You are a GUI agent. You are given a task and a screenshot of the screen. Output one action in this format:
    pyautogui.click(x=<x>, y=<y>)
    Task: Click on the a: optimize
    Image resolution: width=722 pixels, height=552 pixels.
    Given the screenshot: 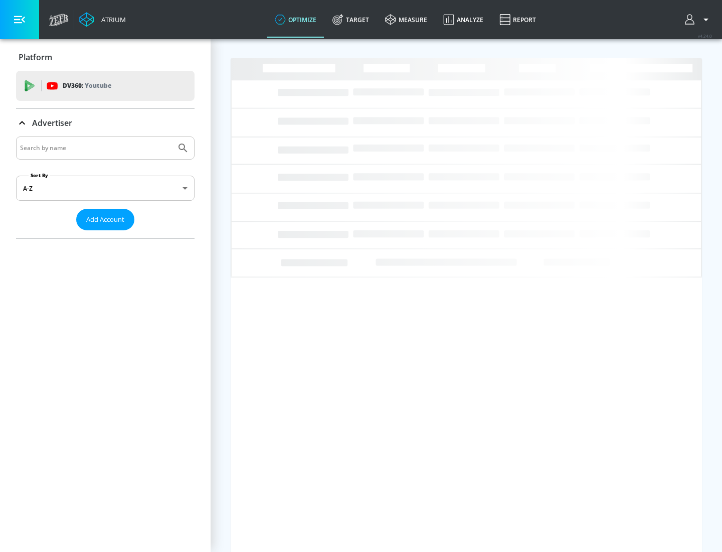 What is the action you would take?
    pyautogui.click(x=295, y=20)
    